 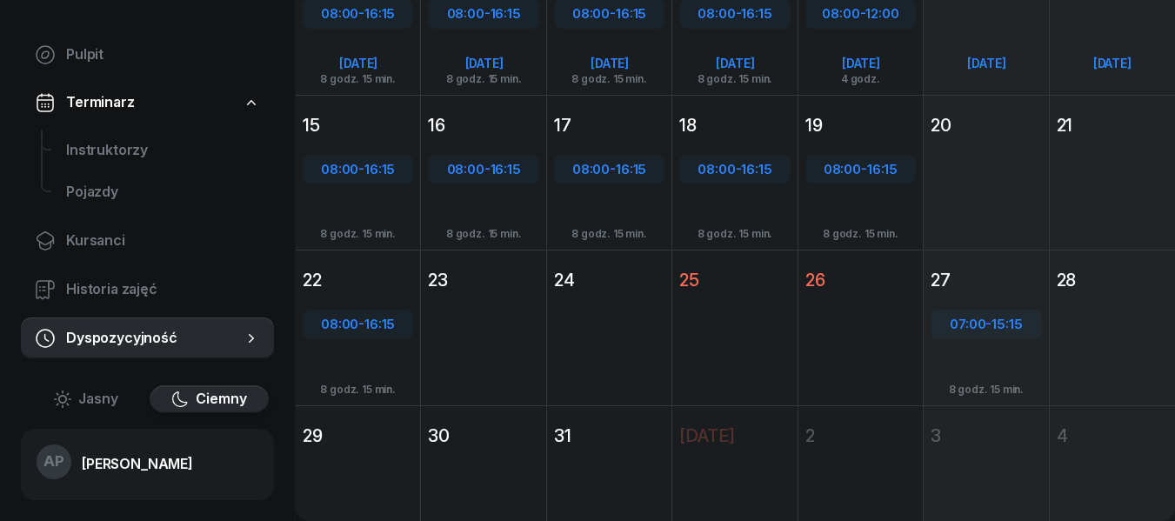 What do you see at coordinates (609, 125) in the screenshot?
I see `div: 17` at bounding box center [609, 125].